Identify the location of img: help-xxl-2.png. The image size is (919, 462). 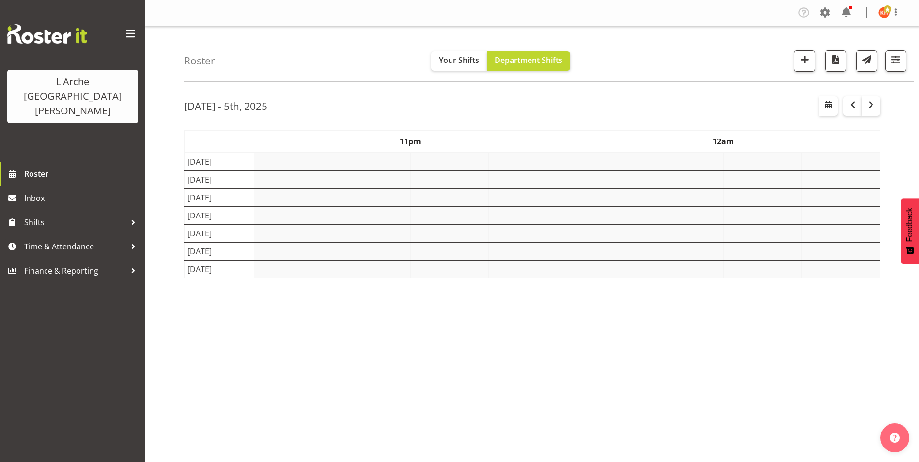
(895, 438).